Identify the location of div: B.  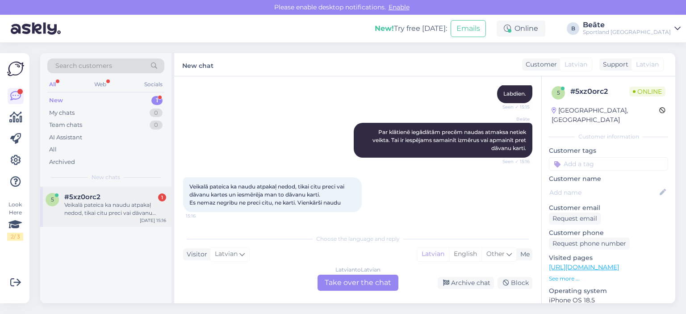
(573, 29).